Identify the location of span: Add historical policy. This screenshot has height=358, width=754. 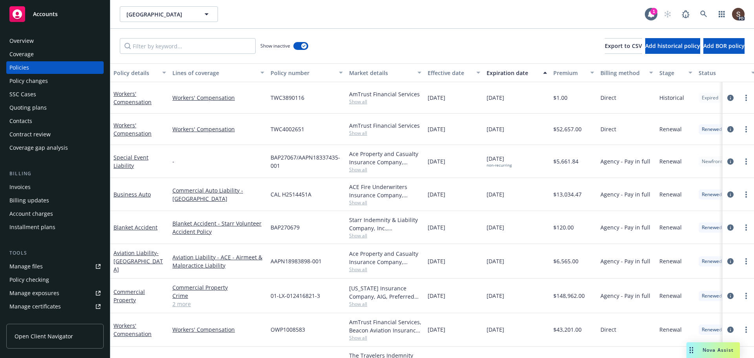
(673, 46).